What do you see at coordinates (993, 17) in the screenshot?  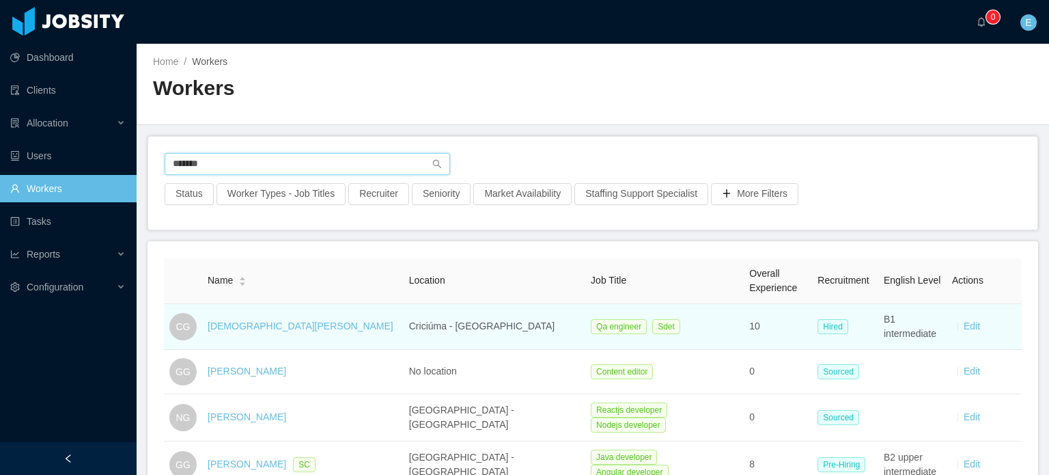 I see `sup: 0` at bounding box center [993, 17].